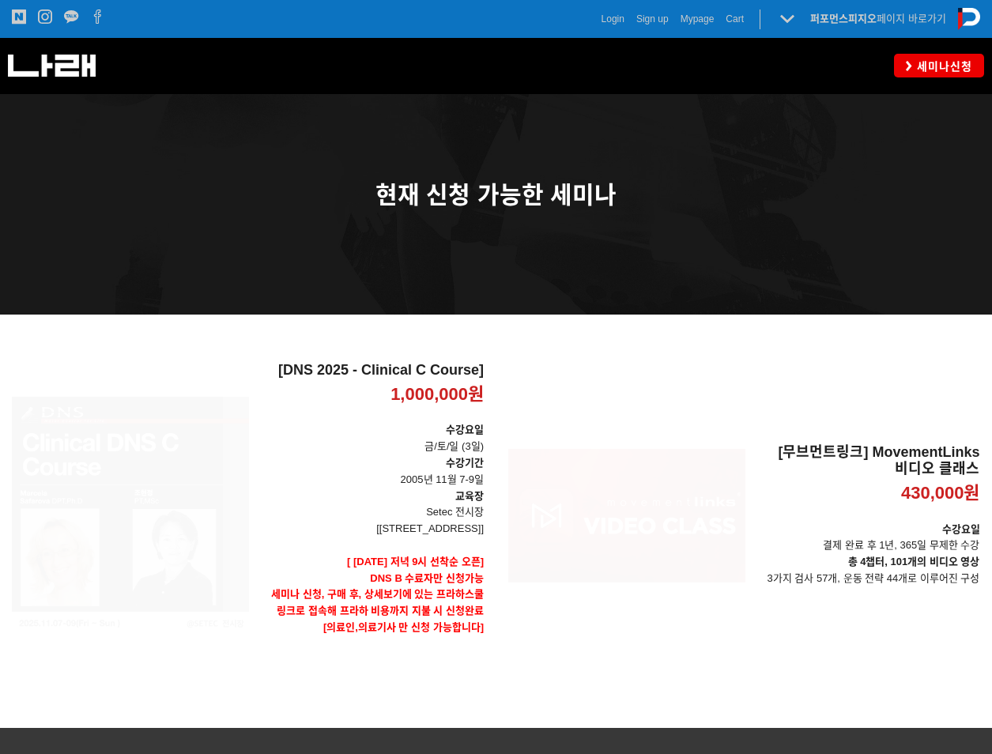  I want to click on strong: 세미나 신청, 구매 후, 상세보기에 있는 프라하스쿨 링크로 접속해 프라하 비용까지 지불 시 신청완료, so click(377, 602).